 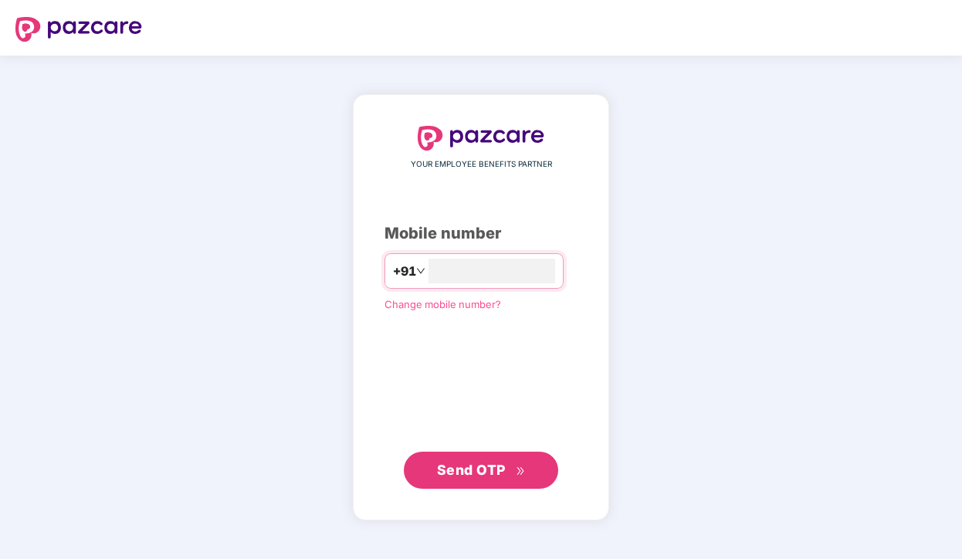 I want to click on span: YOUR EMPLOYEE BENEFITS PARTNER, so click(x=481, y=164).